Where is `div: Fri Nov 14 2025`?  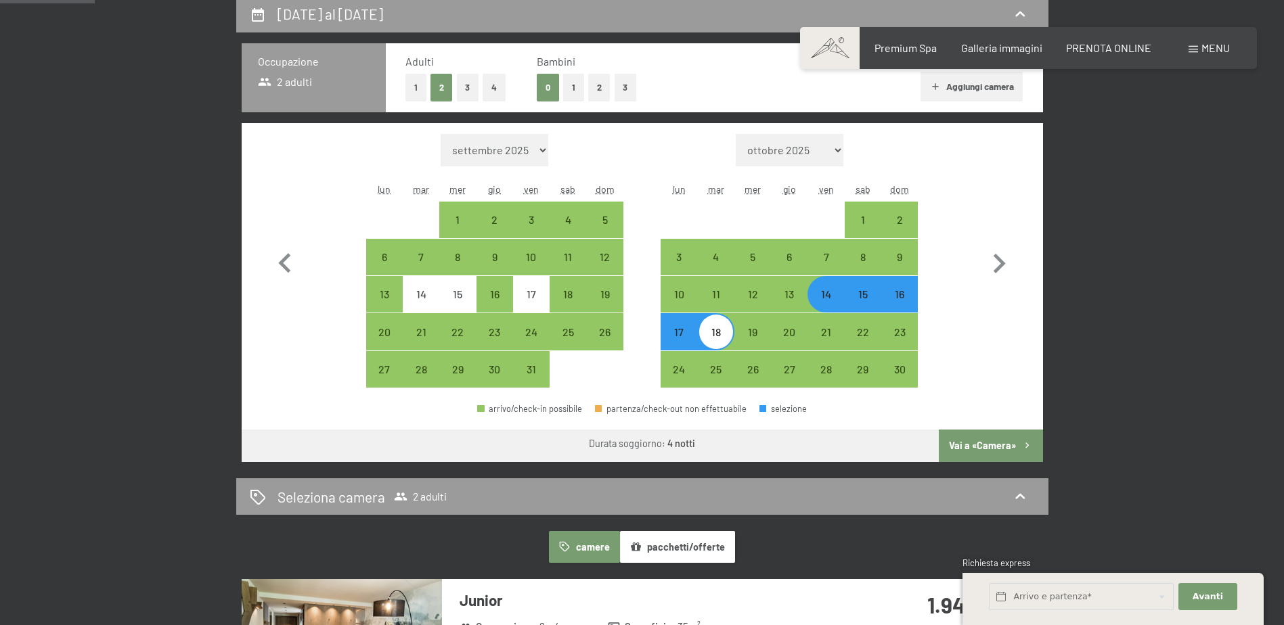 div: Fri Nov 14 2025 is located at coordinates (826, 294).